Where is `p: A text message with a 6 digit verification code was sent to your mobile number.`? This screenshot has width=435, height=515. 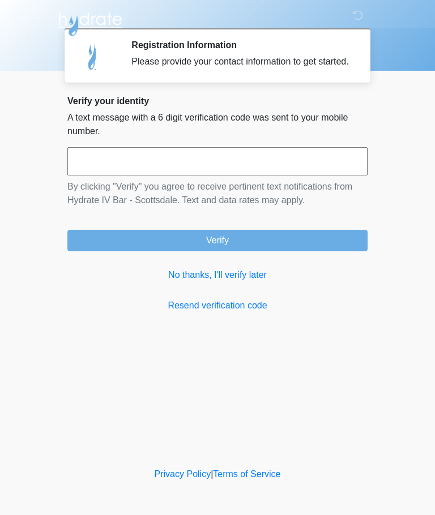
p: A text message with a 6 digit verification code was sent to your mobile number. is located at coordinates (217, 124).